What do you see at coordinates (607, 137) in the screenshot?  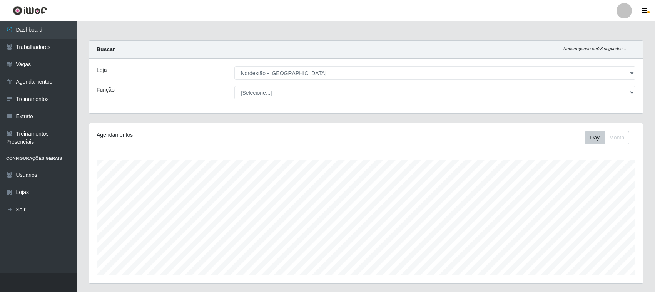 I see `div: First group` at bounding box center [607, 137].